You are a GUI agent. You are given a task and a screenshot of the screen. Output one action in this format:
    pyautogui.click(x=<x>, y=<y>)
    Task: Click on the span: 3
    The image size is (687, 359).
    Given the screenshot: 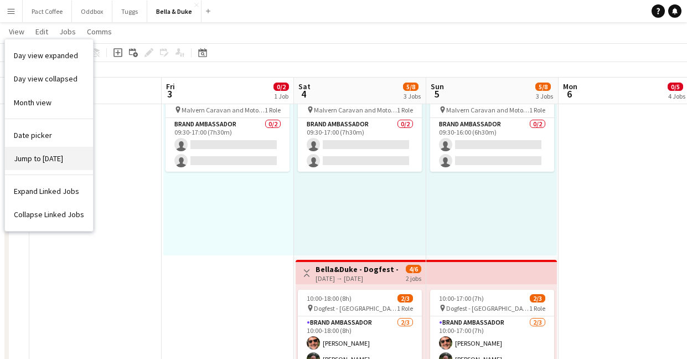 What is the action you would take?
    pyautogui.click(x=169, y=94)
    